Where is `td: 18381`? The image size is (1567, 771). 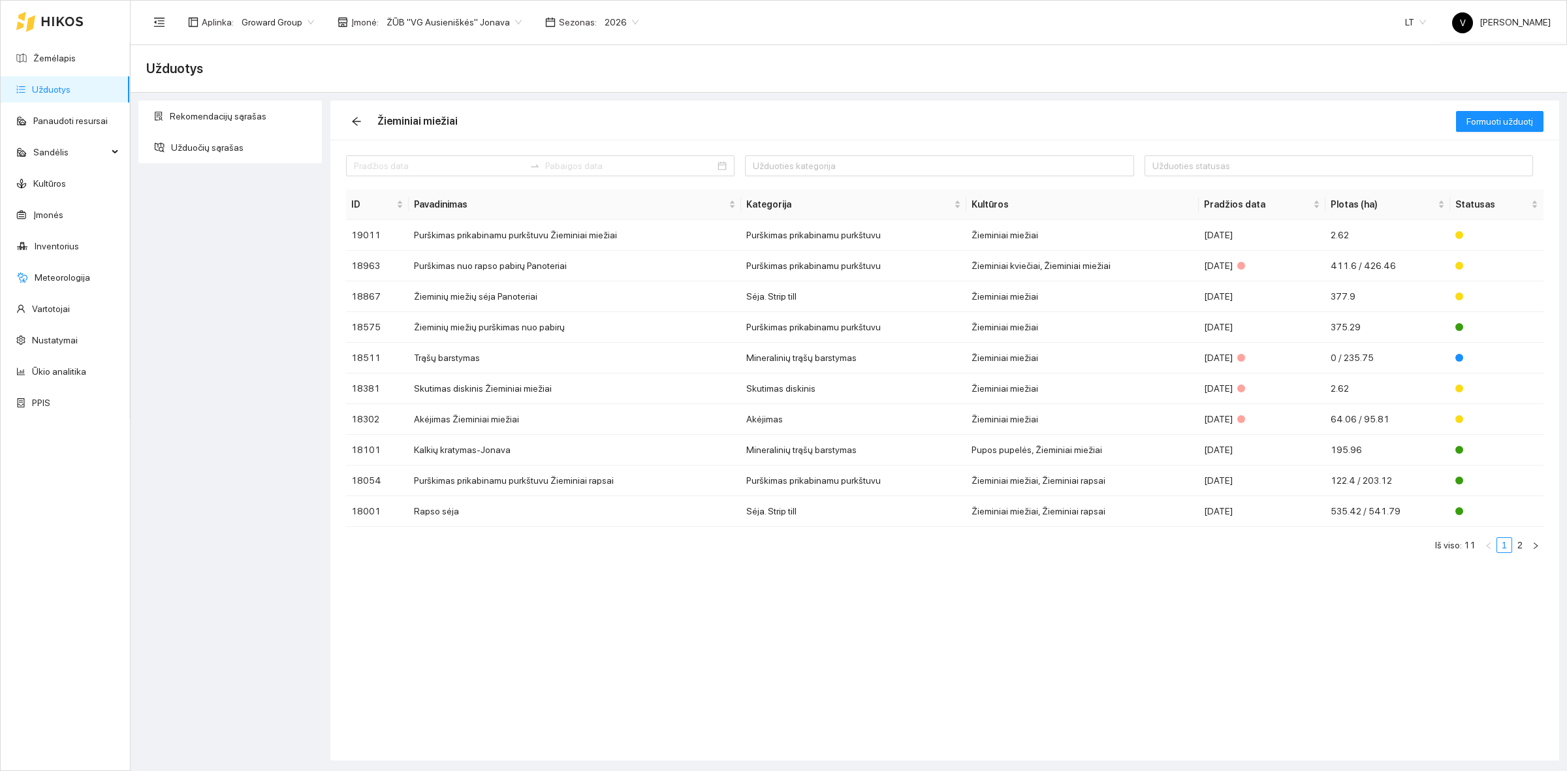
td: 18381 is located at coordinates (377, 389).